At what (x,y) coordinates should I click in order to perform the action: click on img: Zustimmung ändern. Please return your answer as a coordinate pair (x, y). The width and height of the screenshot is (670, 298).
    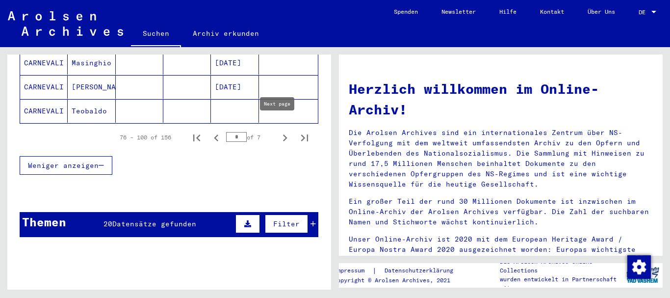
    Looking at the image, I should click on (639, 267).